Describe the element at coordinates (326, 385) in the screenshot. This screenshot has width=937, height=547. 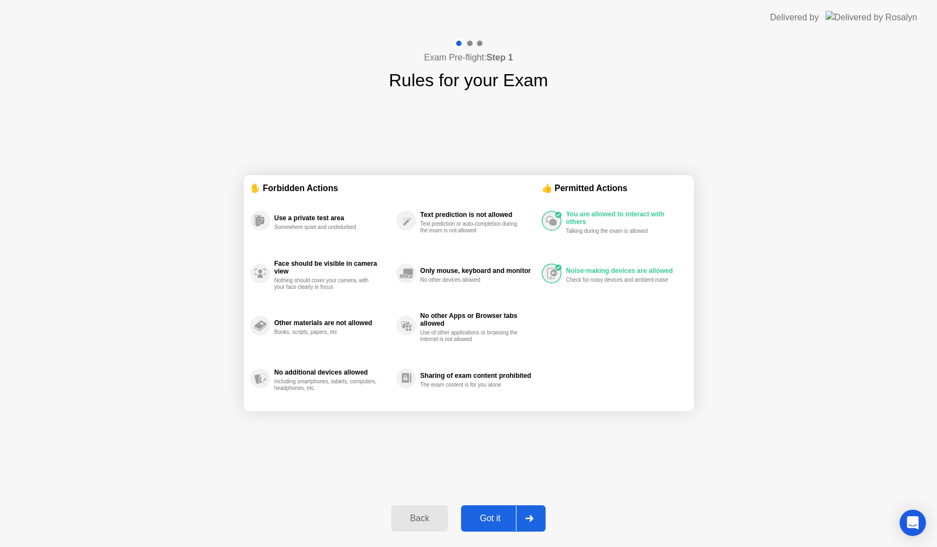
I see `div: Including smartphones, tablets, computers, headphones, etc.` at that location.